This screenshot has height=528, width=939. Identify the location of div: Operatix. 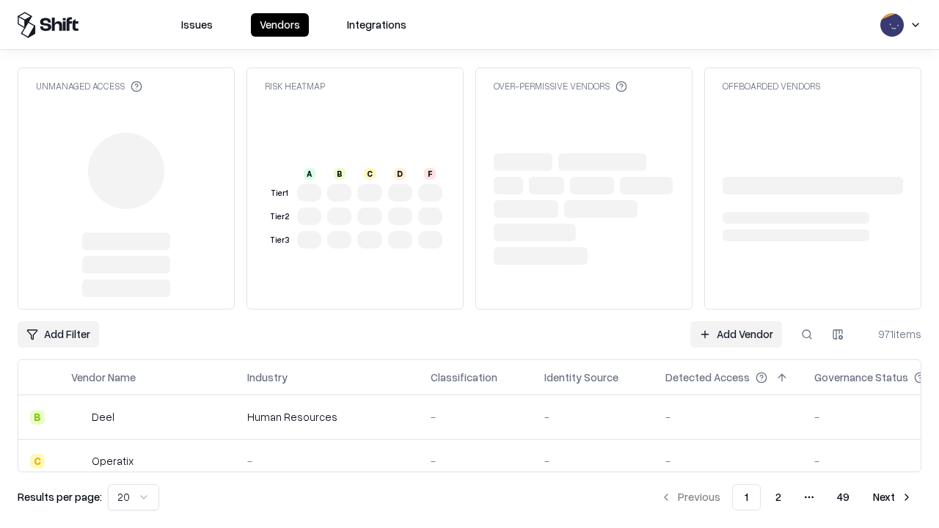
(112, 461).